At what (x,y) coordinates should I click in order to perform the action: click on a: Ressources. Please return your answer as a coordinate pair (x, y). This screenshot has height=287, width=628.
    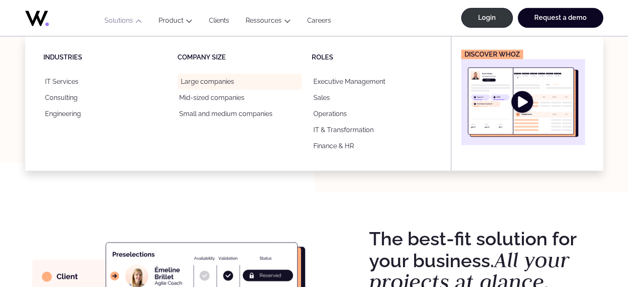
    Looking at the image, I should click on (264, 20).